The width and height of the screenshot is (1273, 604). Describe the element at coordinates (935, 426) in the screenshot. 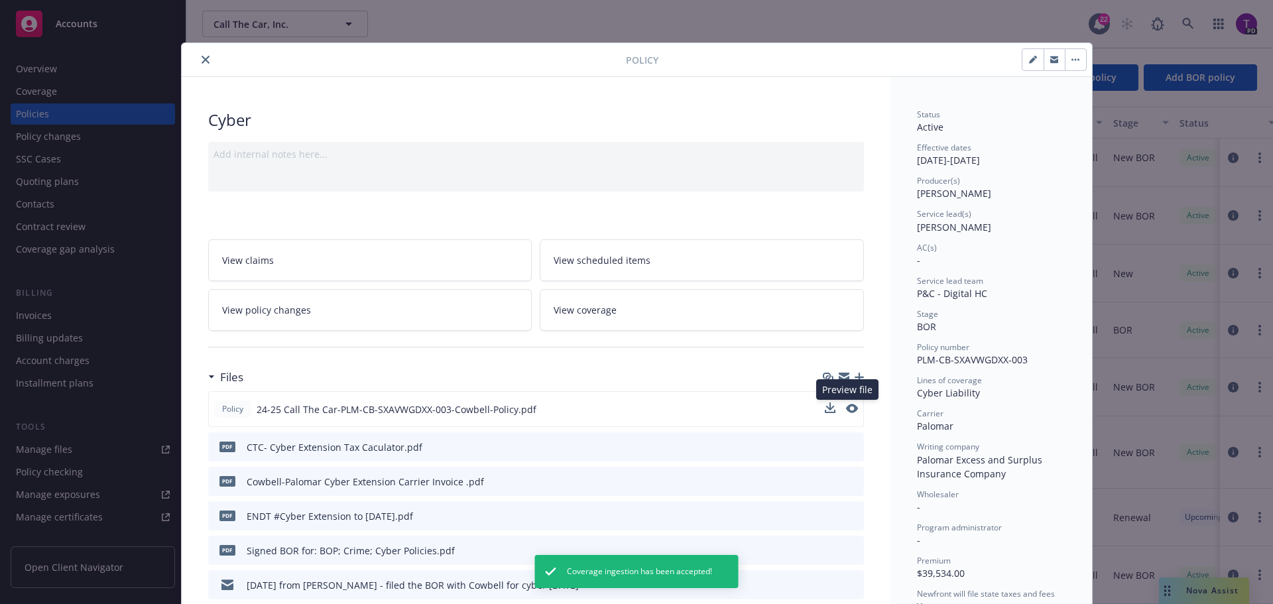

I see `span: Palomar` at that location.